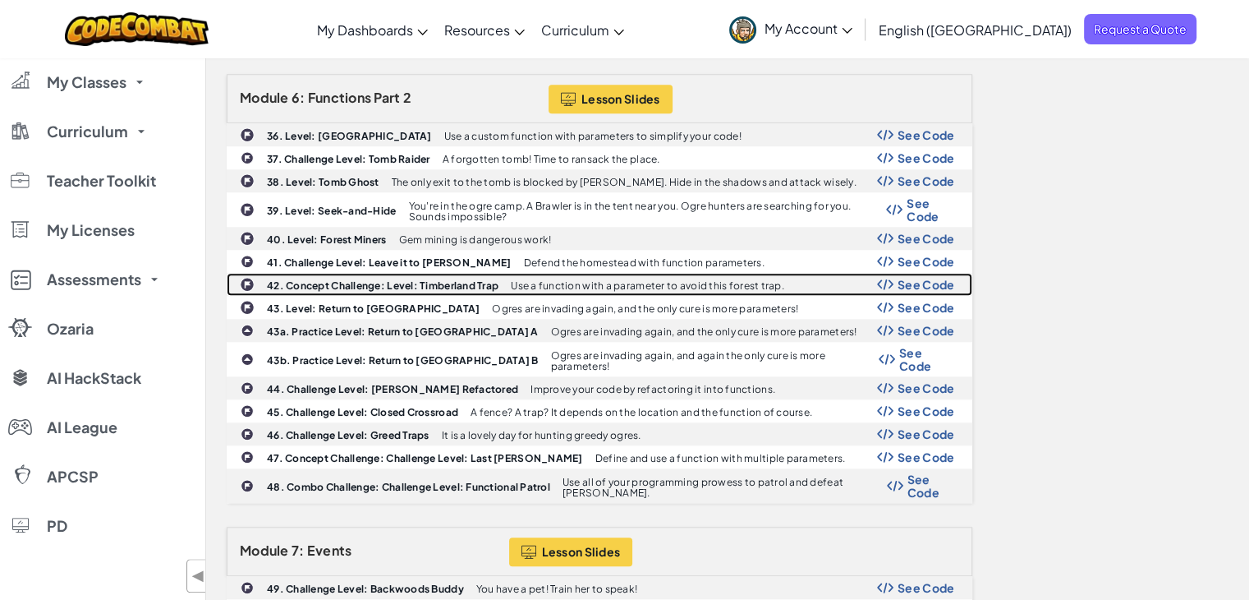 The width and height of the screenshot is (1249, 600). Describe the element at coordinates (70, 329) in the screenshot. I see `span: Ozaria` at that location.